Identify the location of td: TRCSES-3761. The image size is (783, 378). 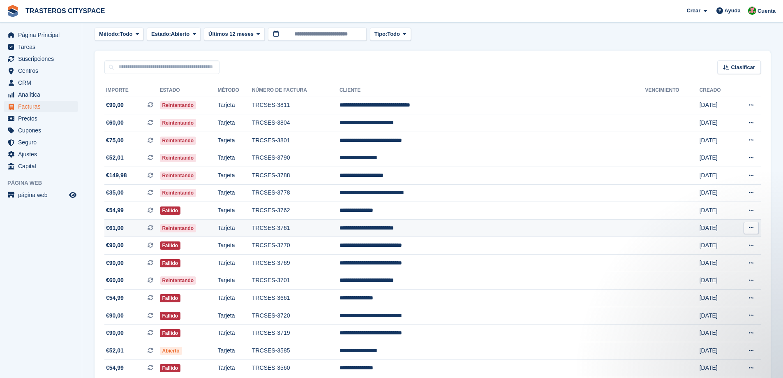
(295, 228).